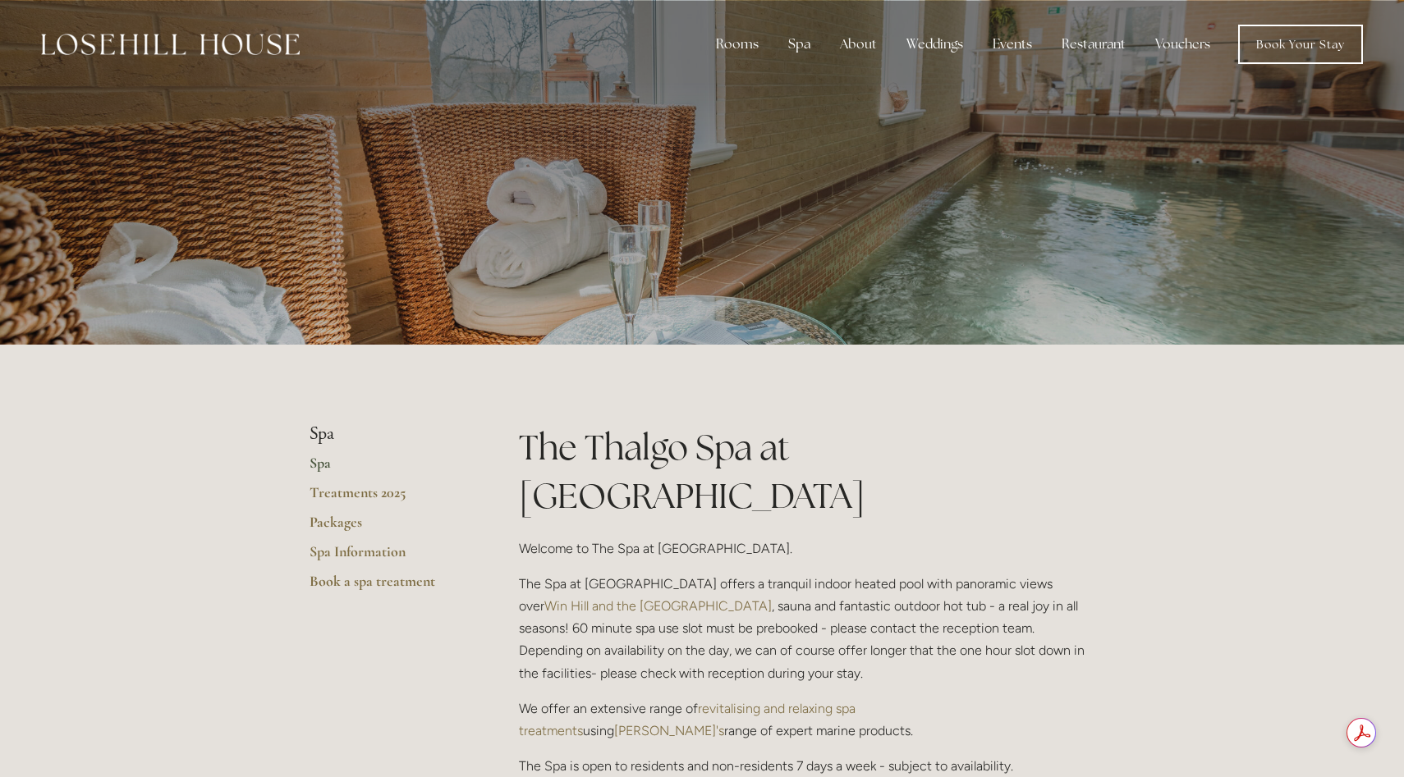  What do you see at coordinates (387, 434) in the screenshot?
I see `li: Spa` at bounding box center [387, 434].